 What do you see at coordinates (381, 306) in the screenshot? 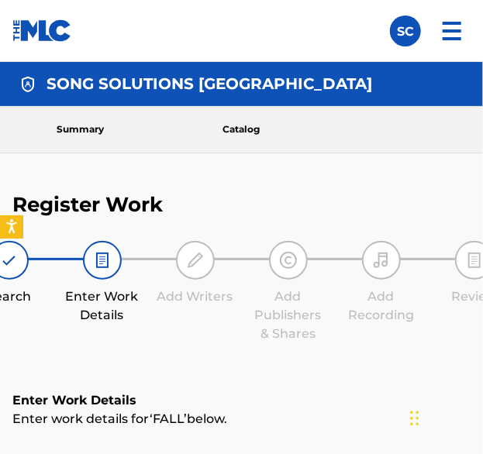
I see `div: Add Recording` at bounding box center [381, 306].